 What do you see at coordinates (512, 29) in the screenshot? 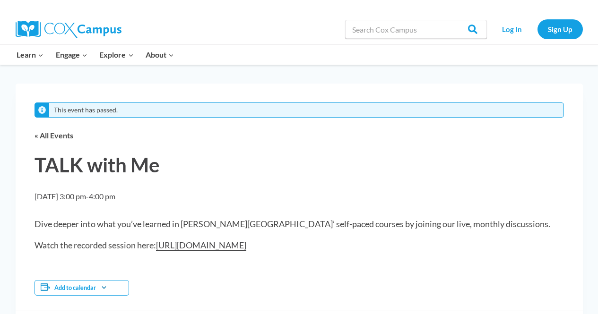
I see `a: Log In` at bounding box center [512, 29].